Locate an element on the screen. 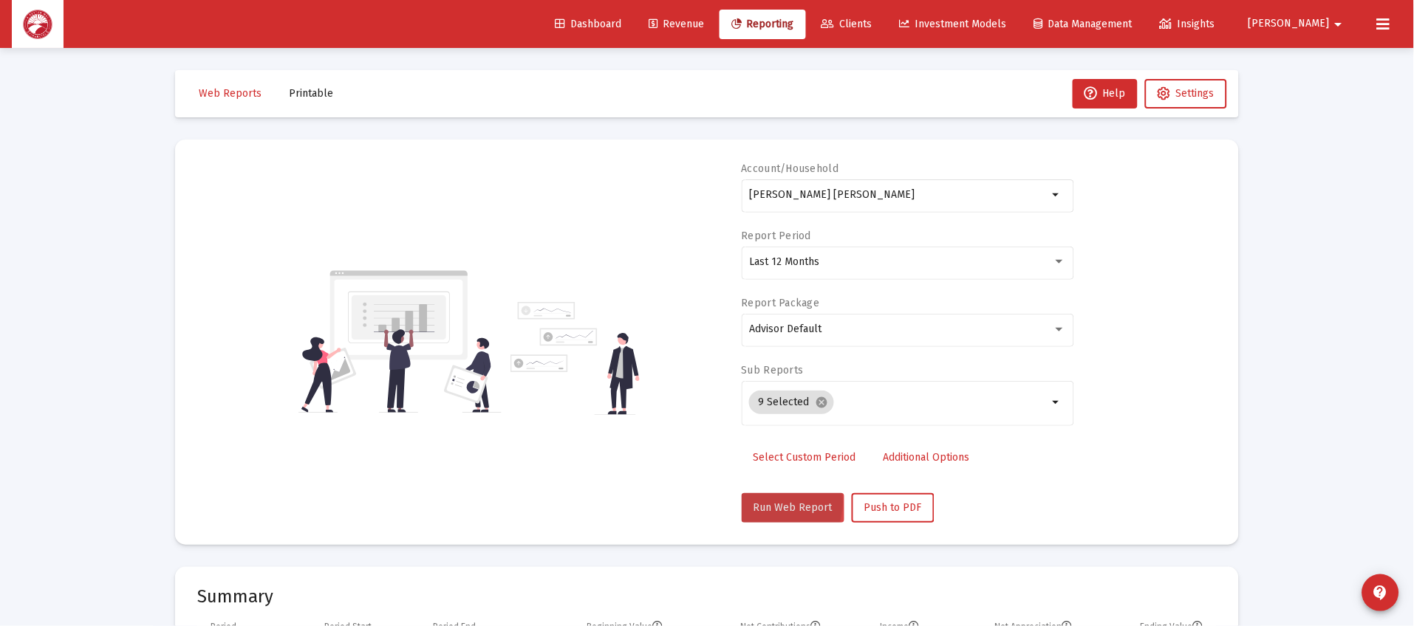  a: Investment Models is located at coordinates (953, 24).